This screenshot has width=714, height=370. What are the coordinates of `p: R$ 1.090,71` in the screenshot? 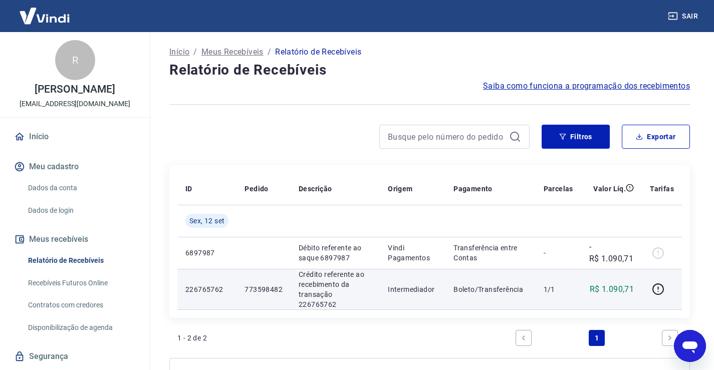 It's located at (612, 290).